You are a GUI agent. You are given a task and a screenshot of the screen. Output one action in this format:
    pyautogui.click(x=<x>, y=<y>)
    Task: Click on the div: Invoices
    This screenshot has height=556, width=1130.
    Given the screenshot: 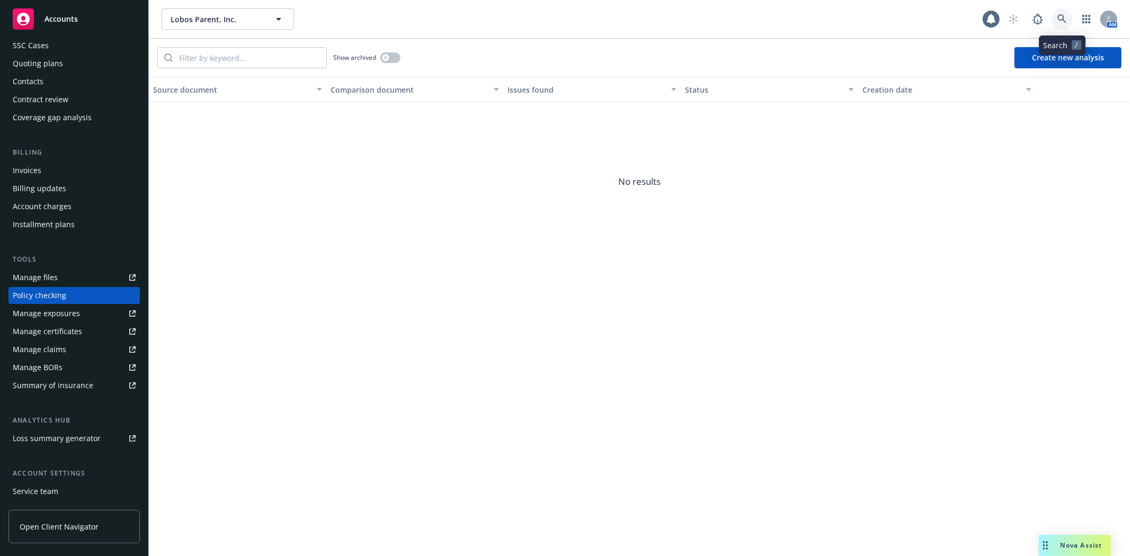 What is the action you would take?
    pyautogui.click(x=27, y=171)
    